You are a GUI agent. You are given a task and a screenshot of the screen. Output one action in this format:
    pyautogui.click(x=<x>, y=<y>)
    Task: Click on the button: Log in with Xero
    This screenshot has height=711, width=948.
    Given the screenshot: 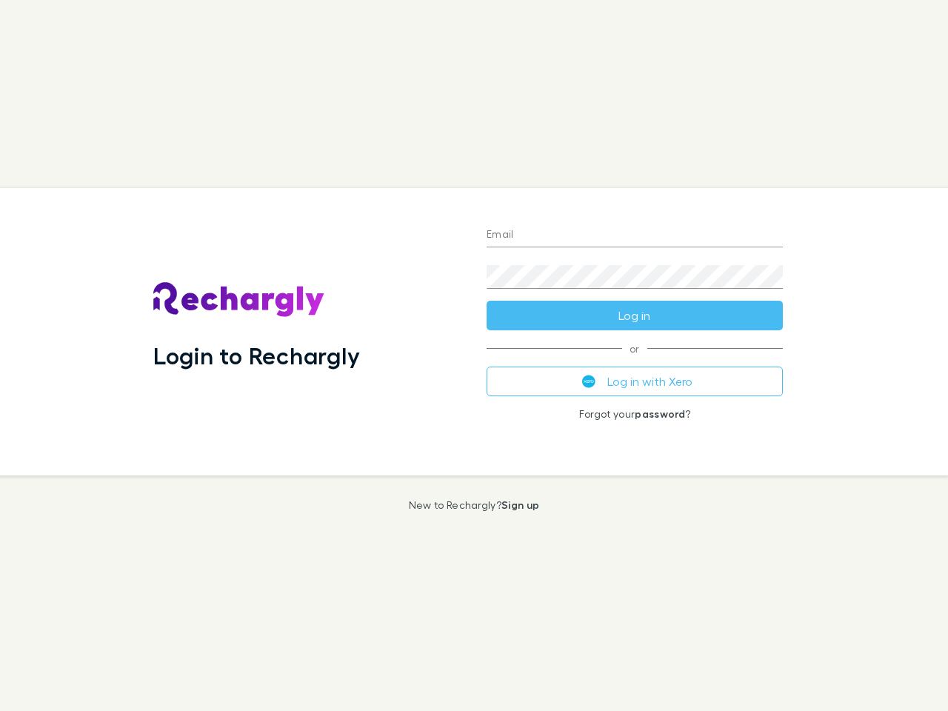 What is the action you would take?
    pyautogui.click(x=634, y=381)
    